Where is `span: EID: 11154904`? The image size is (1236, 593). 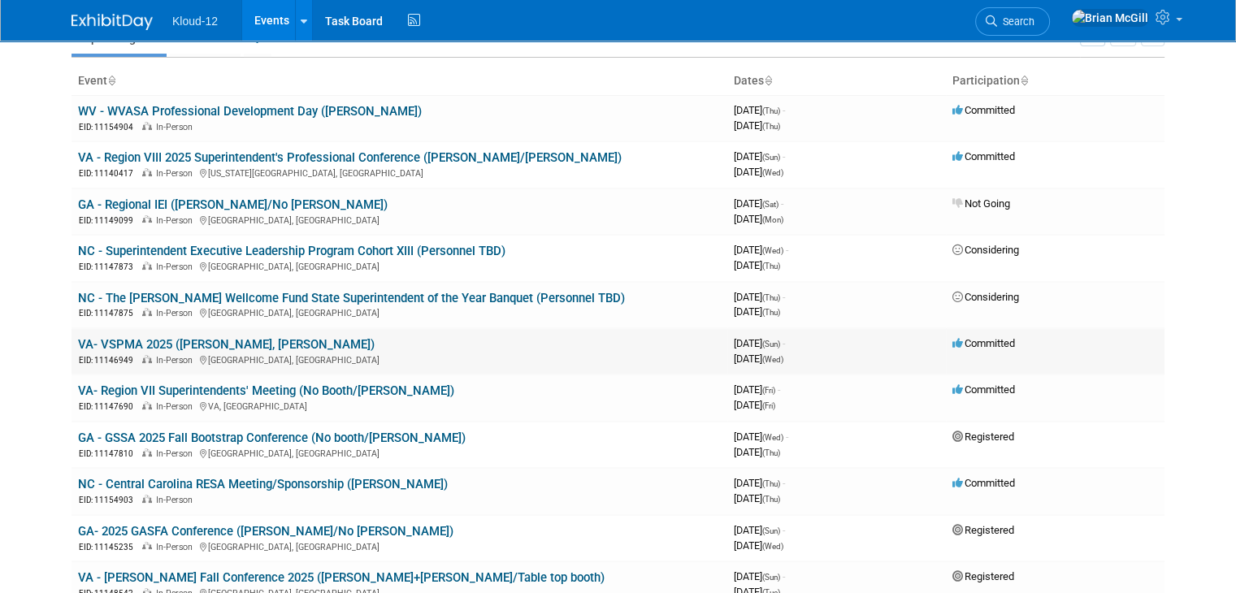
span: EID: 11154904 is located at coordinates (109, 127).